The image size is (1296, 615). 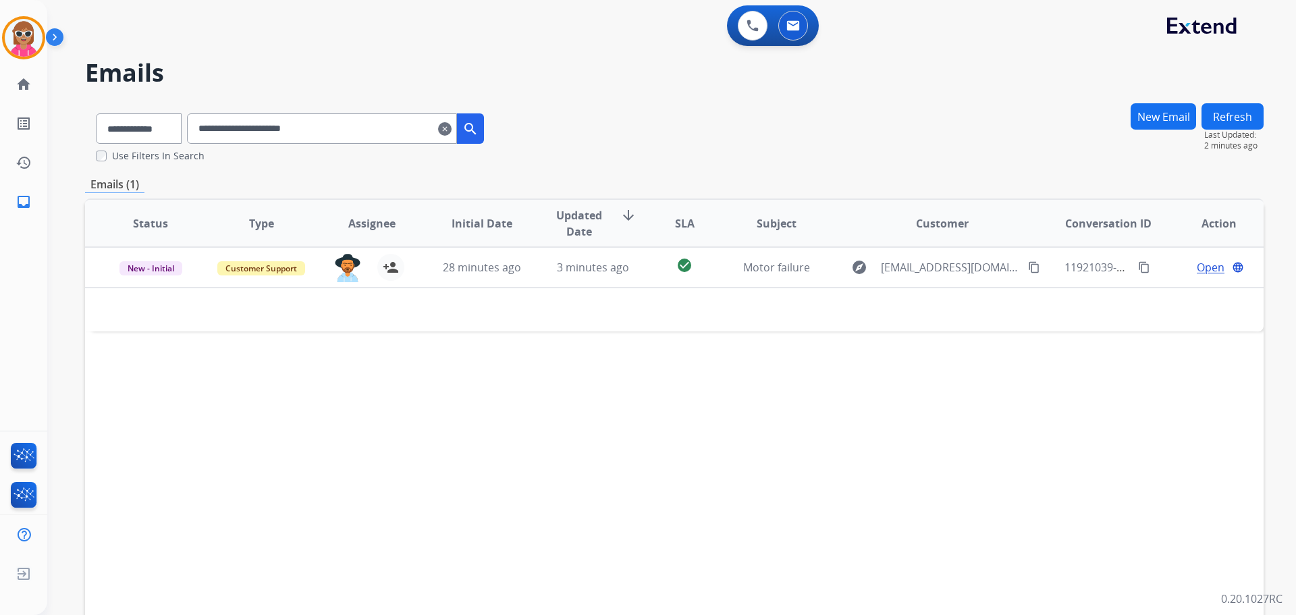 What do you see at coordinates (470, 129) in the screenshot?
I see `mat-icon: search` at bounding box center [470, 129].